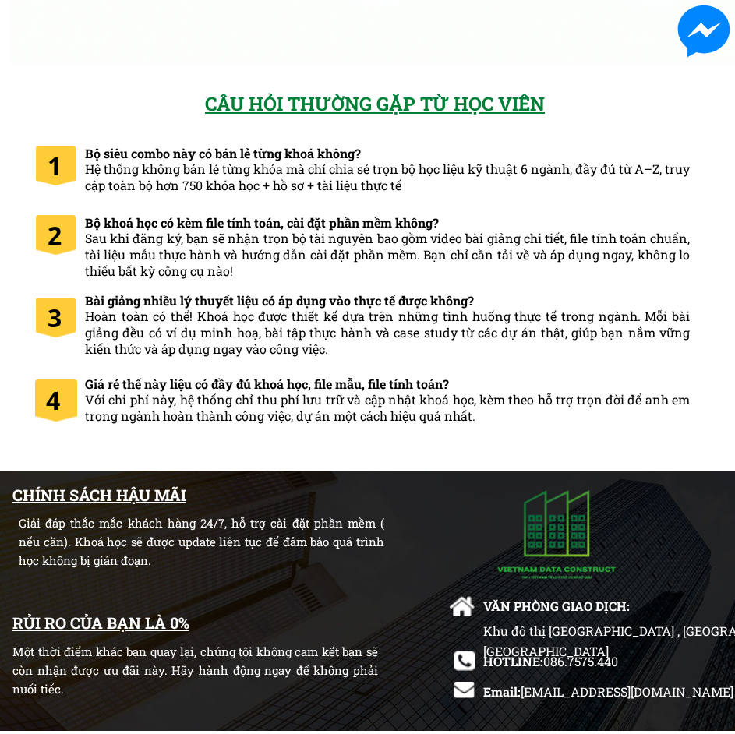  I want to click on div: RỦI RO CỦA BẠN LÀ 0%, so click(195, 623).